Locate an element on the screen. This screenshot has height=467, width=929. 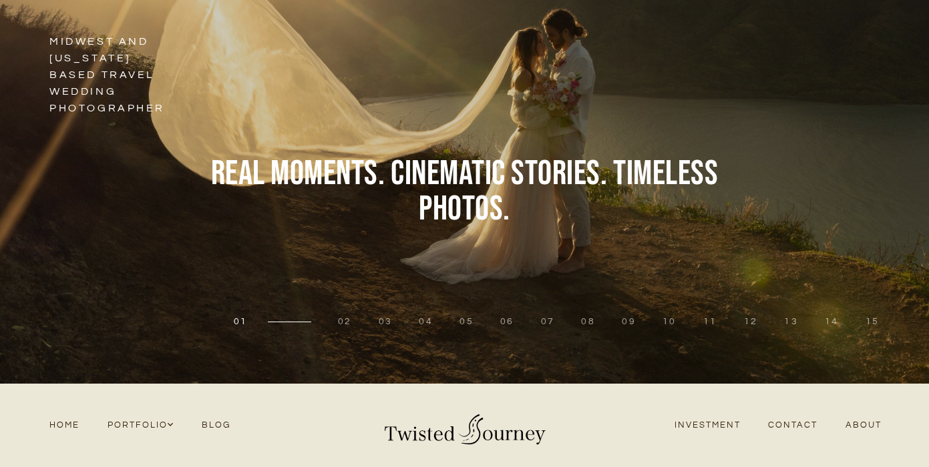
span: stories. is located at coordinates (559, 174).